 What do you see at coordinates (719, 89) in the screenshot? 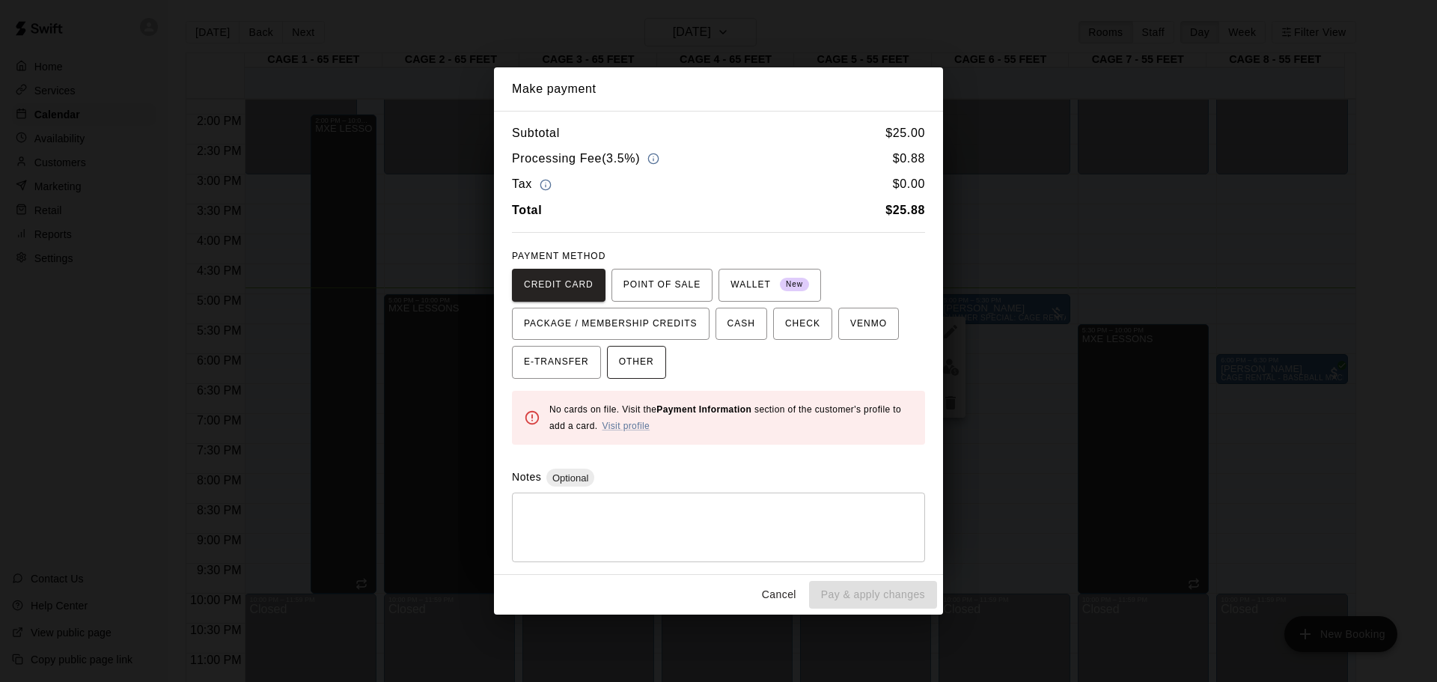
I see `h2: Make payment` at bounding box center [719, 89].